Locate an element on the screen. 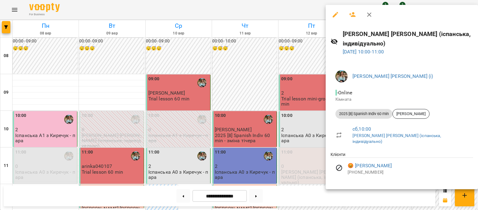  img: 856b7ccd7d7b6bcc05e1771fbbe895a7.jfif is located at coordinates (342, 76).